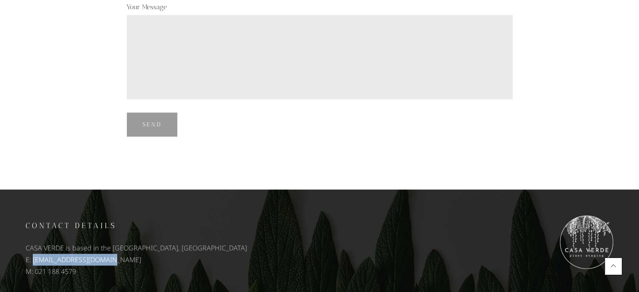 This screenshot has width=639, height=292. What do you see at coordinates (170, 225) in the screenshot?
I see `h5: Contact details` at bounding box center [170, 225].